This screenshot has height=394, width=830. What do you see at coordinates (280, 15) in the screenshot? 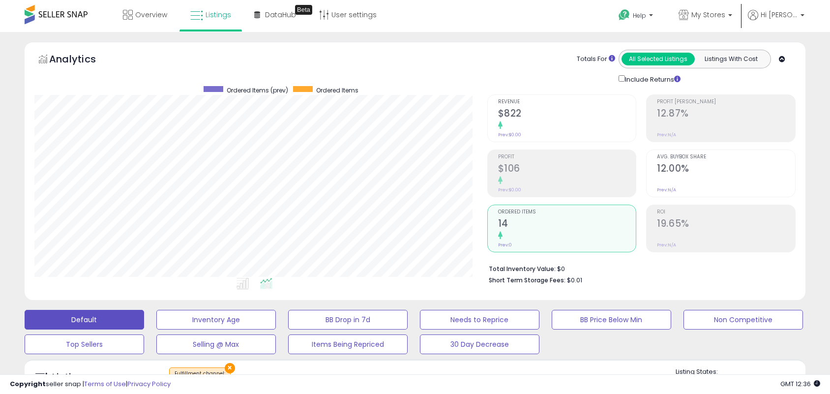
I see `span: DataHub` at bounding box center [280, 15].